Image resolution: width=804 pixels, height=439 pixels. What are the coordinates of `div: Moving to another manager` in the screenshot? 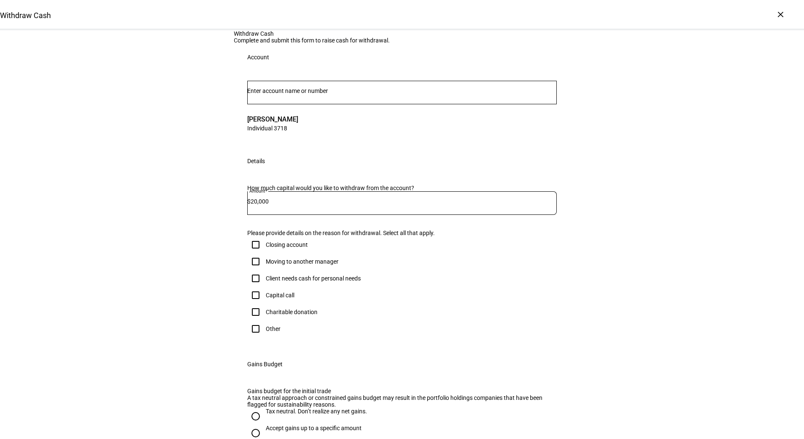 It's located at (302, 262).